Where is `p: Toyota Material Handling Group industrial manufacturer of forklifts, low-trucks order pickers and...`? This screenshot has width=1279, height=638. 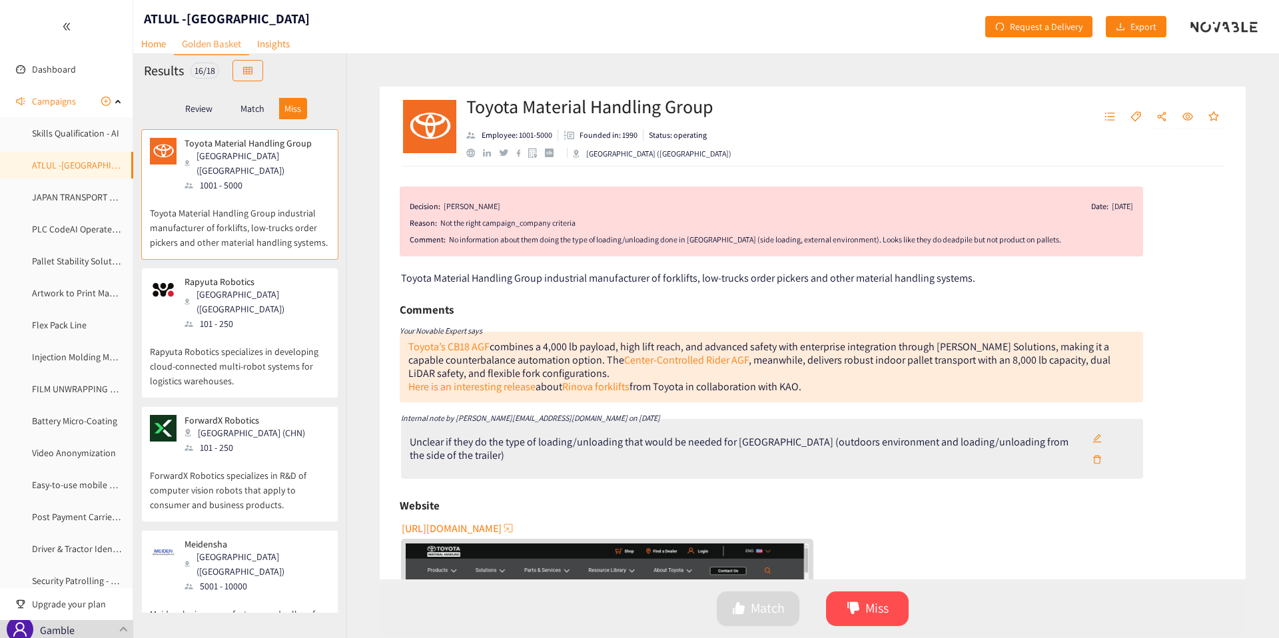 p: Toyota Material Handling Group industrial manufacturer of forklifts, low-trucks order pickers and... is located at coordinates (240, 221).